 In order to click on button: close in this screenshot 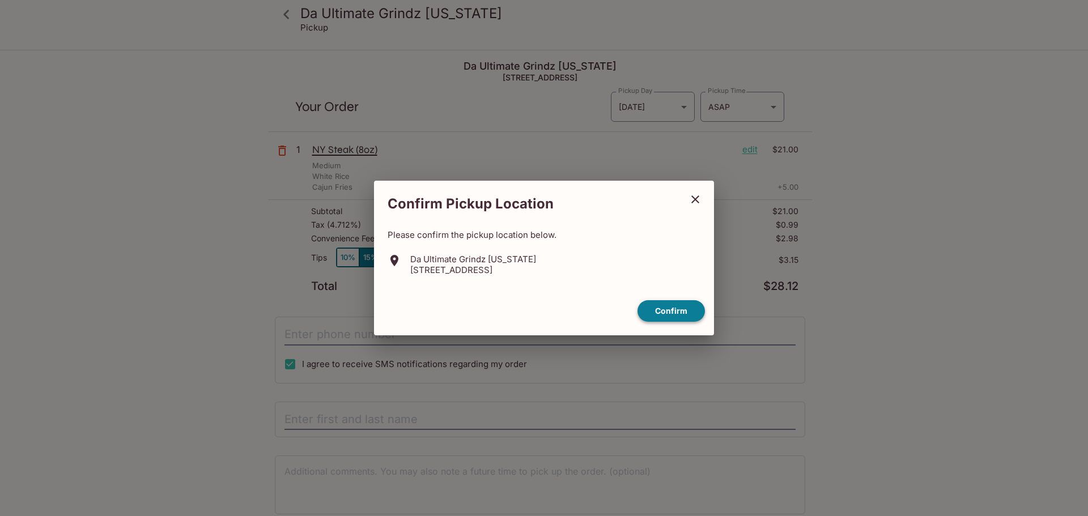, I will do `click(695, 199)`.